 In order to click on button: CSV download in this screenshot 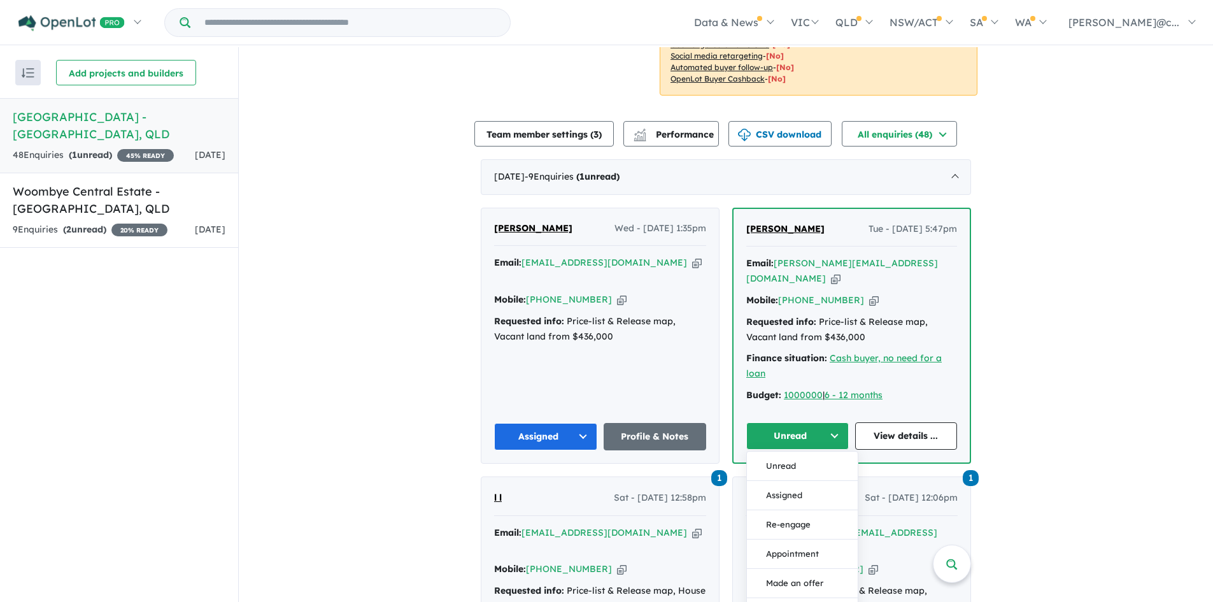, I will do `click(780, 134)`.